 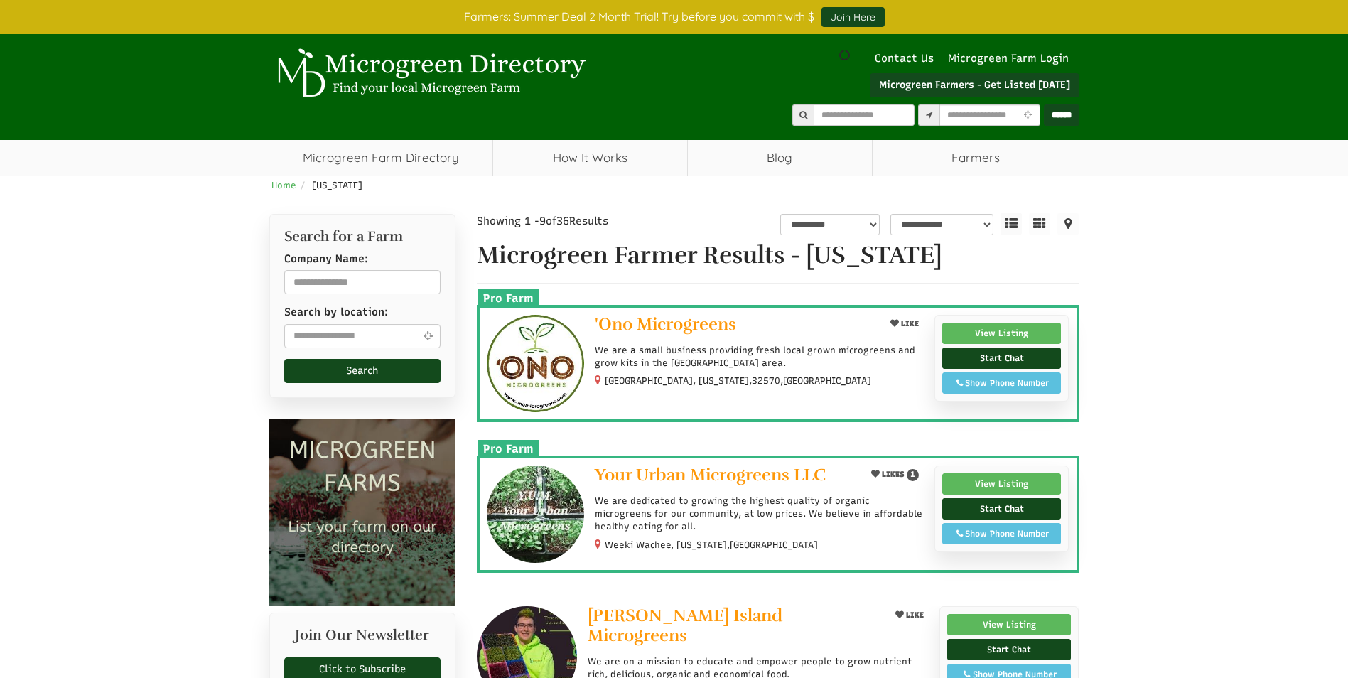 What do you see at coordinates (976, 158) in the screenshot?
I see `span: Farmers` at bounding box center [976, 158].